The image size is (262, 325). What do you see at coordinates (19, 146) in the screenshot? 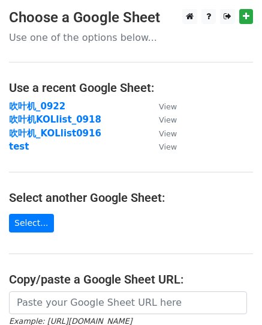
I see `a: test` at bounding box center [19, 146].